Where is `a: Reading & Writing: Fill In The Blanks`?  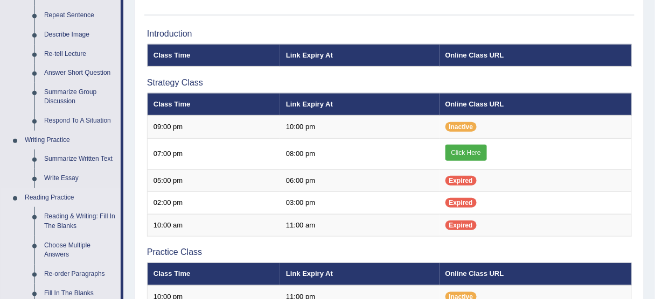 a: Reading & Writing: Fill In The Blanks is located at coordinates (80, 221).